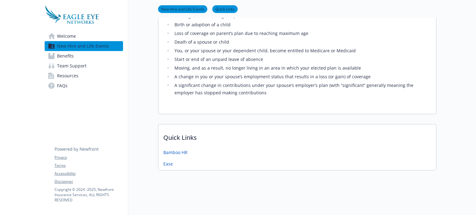  What do you see at coordinates (297, 136) in the screenshot?
I see `p: Quick Links` at bounding box center [297, 136].